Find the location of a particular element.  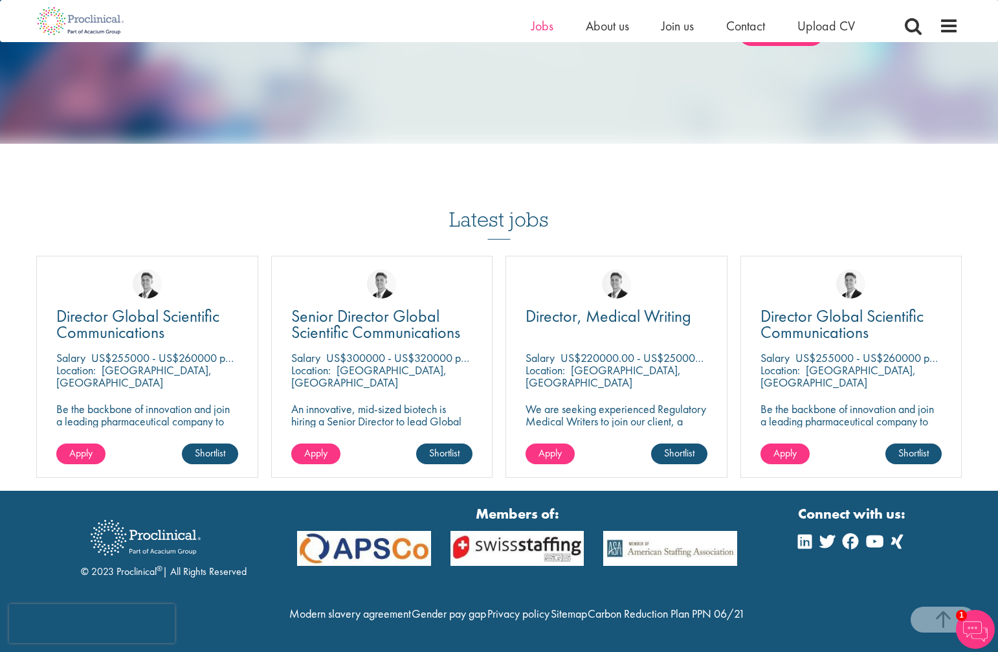

strong: Members of: is located at coordinates (517, 513).